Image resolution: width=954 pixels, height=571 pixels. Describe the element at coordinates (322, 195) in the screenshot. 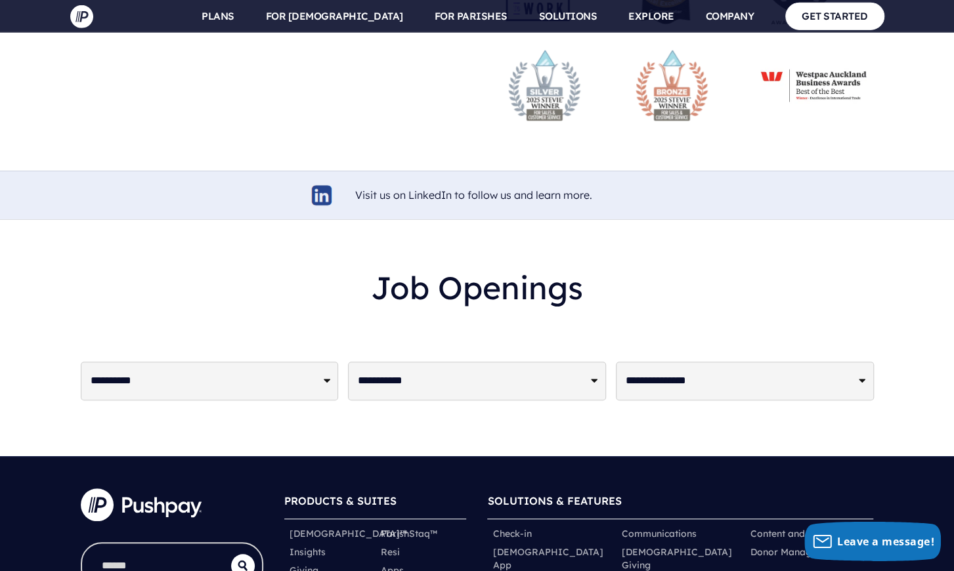

I see `img: linkedin-logo` at that location.